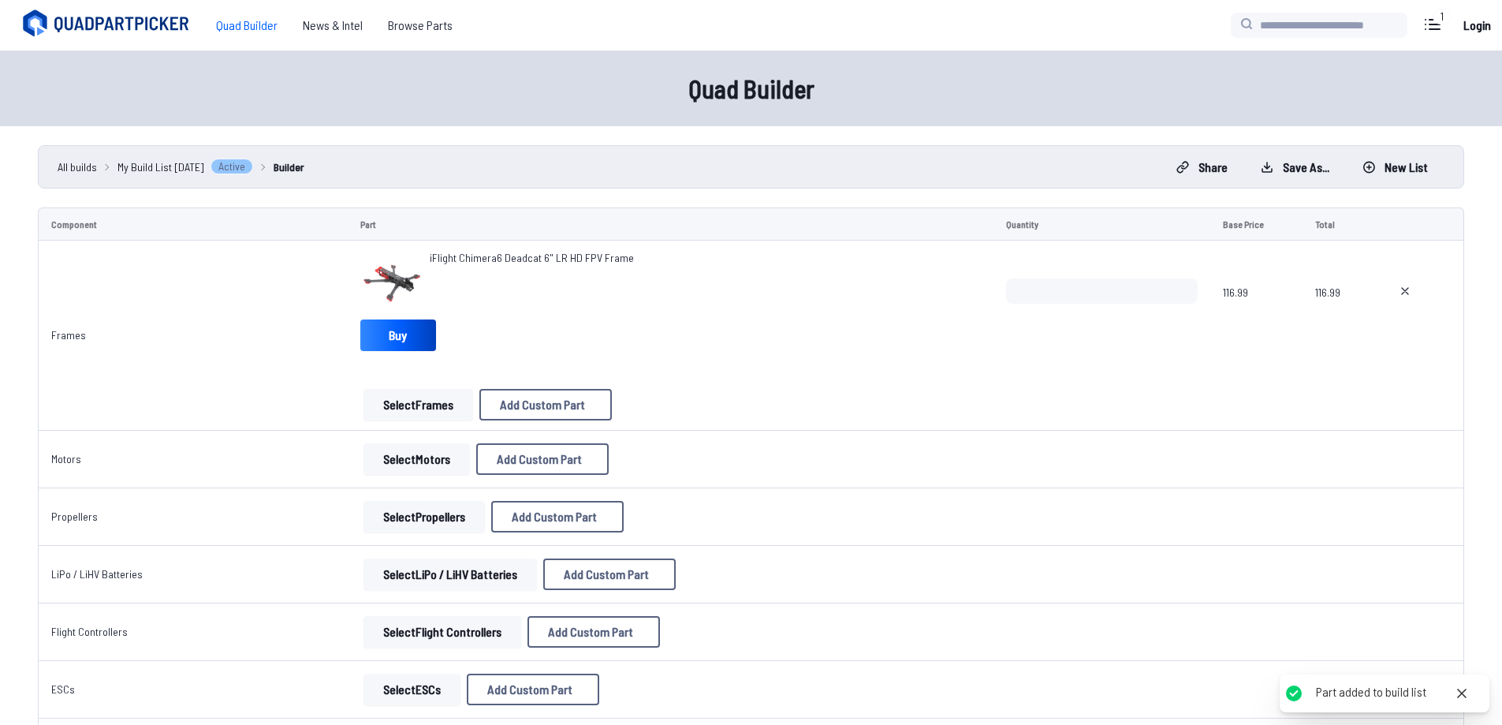  Describe the element at coordinates (416, 459) in the screenshot. I see `a: SelectMotors` at that location.